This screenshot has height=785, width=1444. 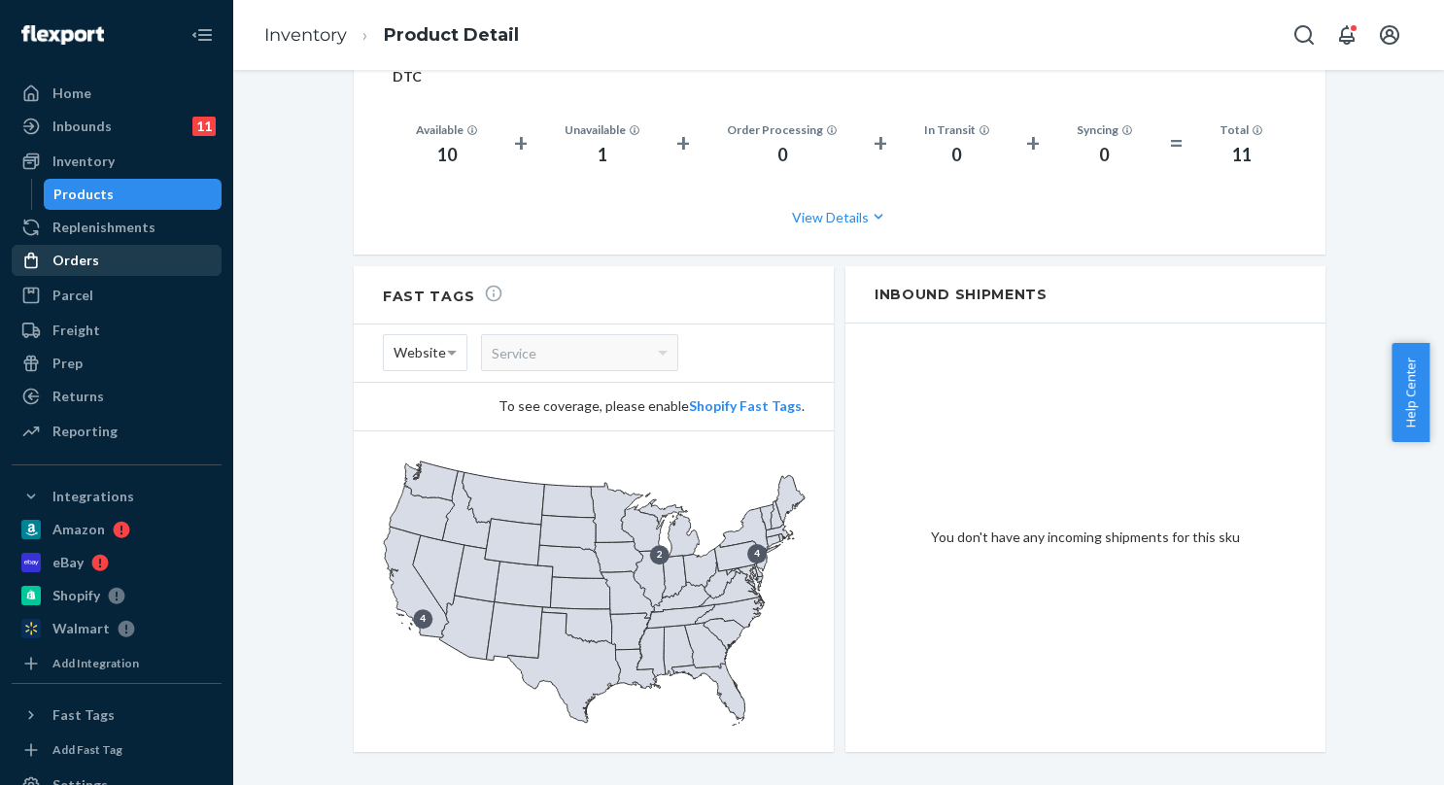 I want to click on span: Website, so click(x=420, y=353).